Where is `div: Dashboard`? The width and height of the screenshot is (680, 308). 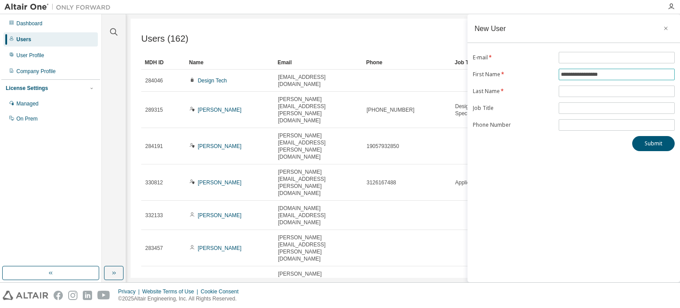 div: Dashboard is located at coordinates (29, 23).